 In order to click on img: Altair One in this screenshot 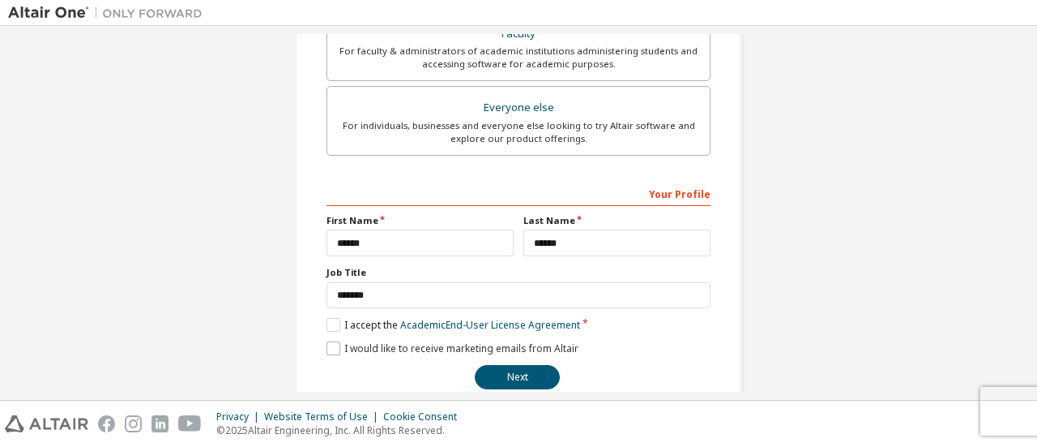, I will do `click(109, 13)`.